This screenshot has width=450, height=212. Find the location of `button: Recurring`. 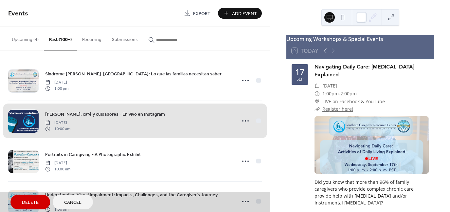

button: Recurring is located at coordinates (92, 38).